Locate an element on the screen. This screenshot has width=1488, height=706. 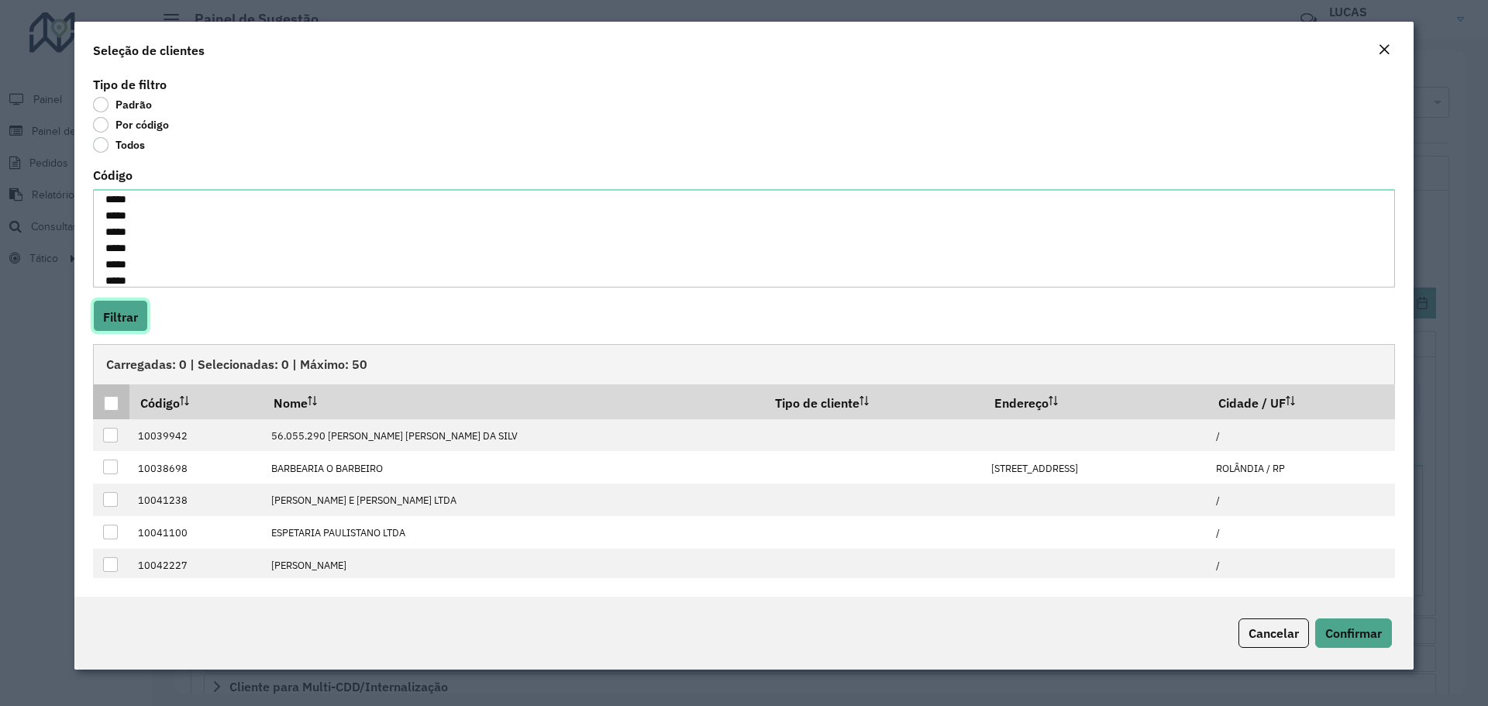
font: Padrão is located at coordinates (133, 105).